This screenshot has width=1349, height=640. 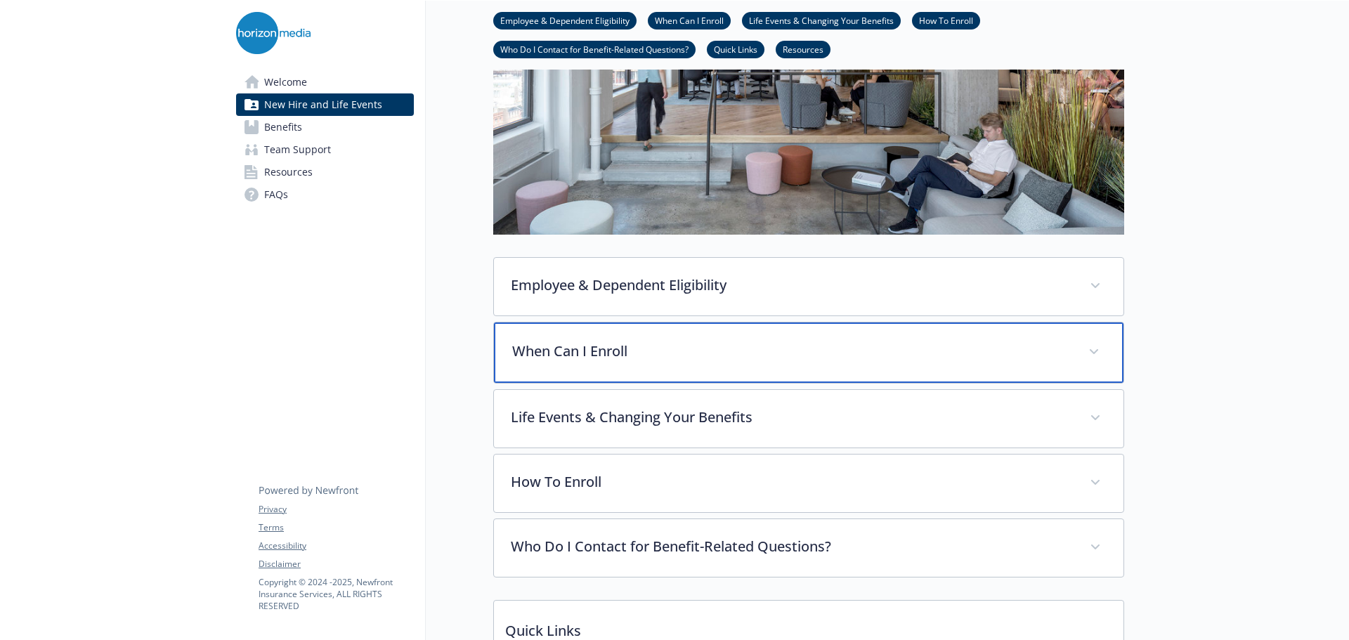 What do you see at coordinates (276, 195) in the screenshot?
I see `span: FAQs` at bounding box center [276, 195].